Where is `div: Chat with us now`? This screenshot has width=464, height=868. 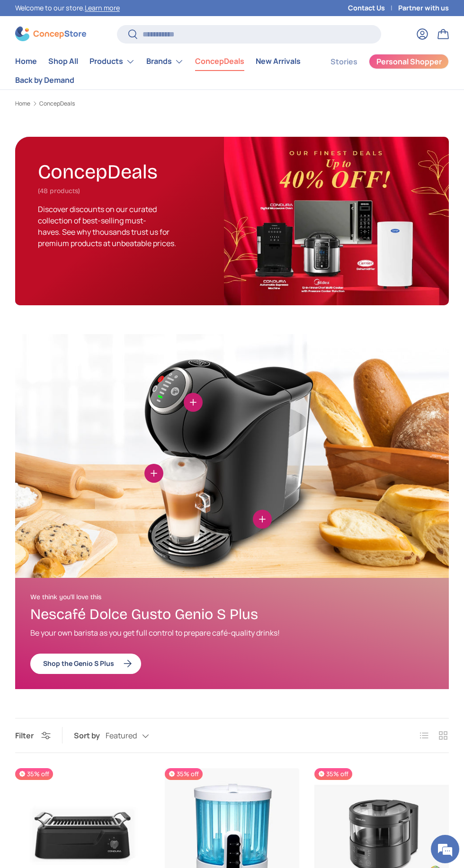
div: Chat with us now is located at coordinates (104, 59).